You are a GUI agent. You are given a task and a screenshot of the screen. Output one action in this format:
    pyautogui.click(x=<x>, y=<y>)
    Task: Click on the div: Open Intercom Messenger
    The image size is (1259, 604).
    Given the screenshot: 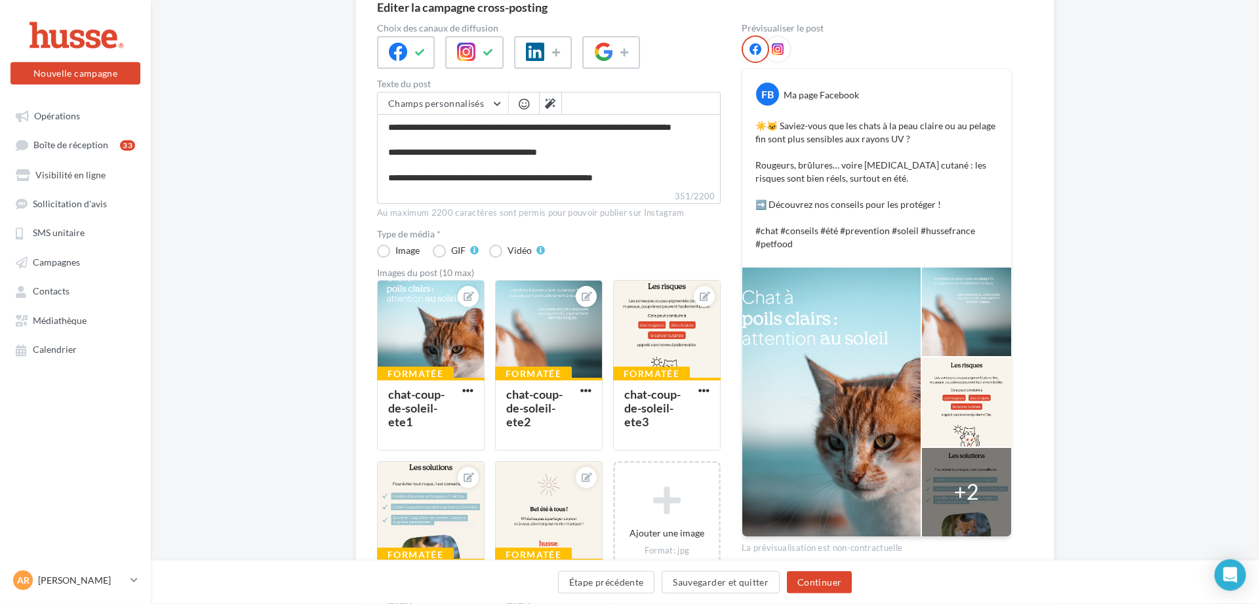 What is the action you would take?
    pyautogui.click(x=1230, y=575)
    